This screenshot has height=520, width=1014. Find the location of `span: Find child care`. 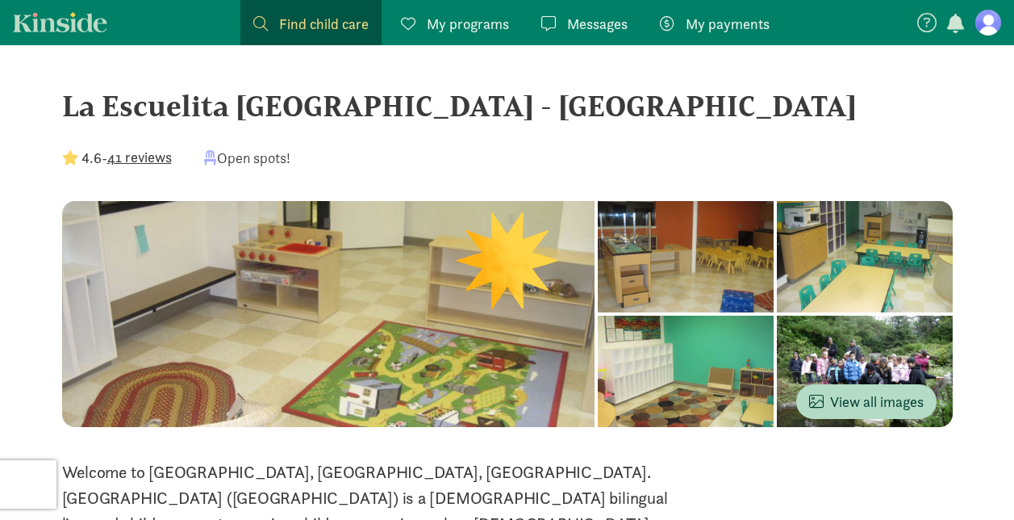

span: Find child care is located at coordinates (324, 23).